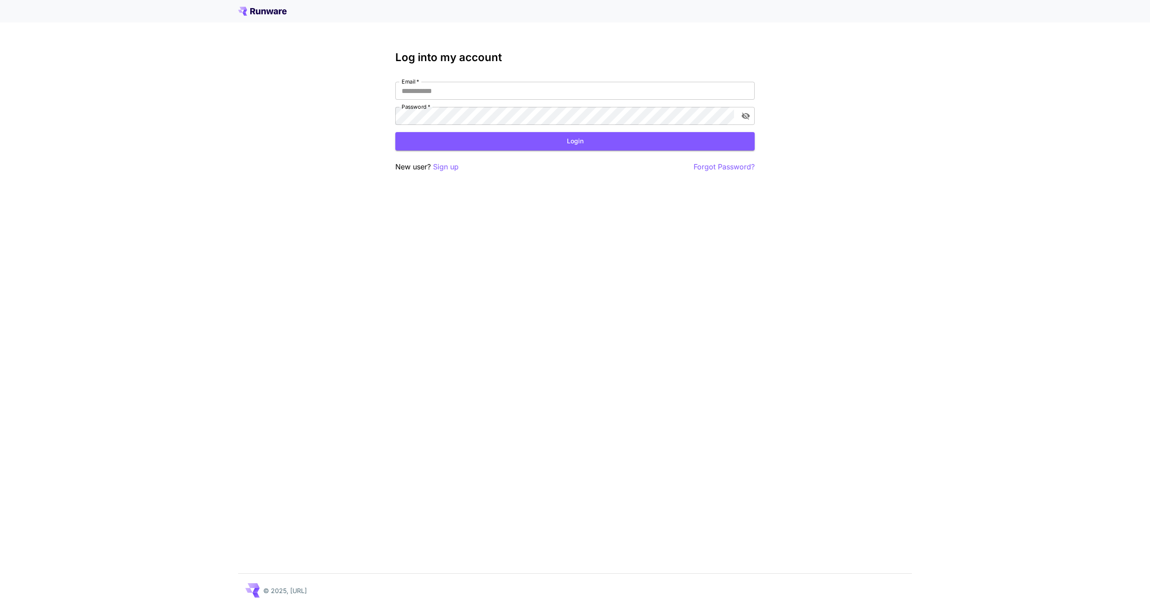  Describe the element at coordinates (427, 167) in the screenshot. I see `p: New user?` at that location.